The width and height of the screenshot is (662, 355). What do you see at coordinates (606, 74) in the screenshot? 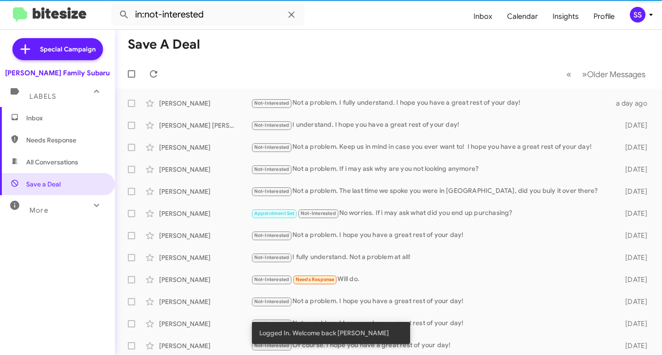
I see `nav: Page navigation example` at bounding box center [606, 74].